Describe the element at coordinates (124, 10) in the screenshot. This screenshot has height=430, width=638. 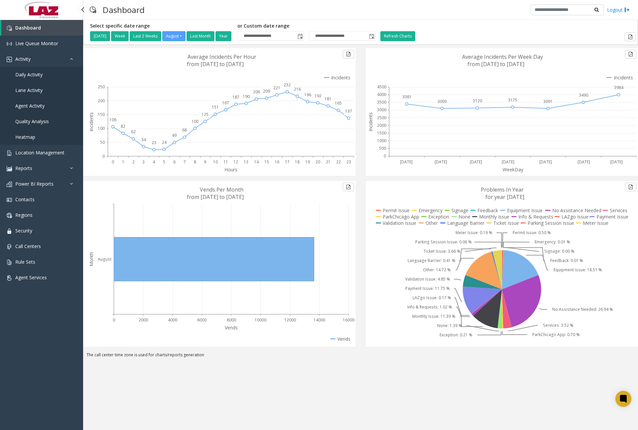
I see `h3: Dashboard` at that location.